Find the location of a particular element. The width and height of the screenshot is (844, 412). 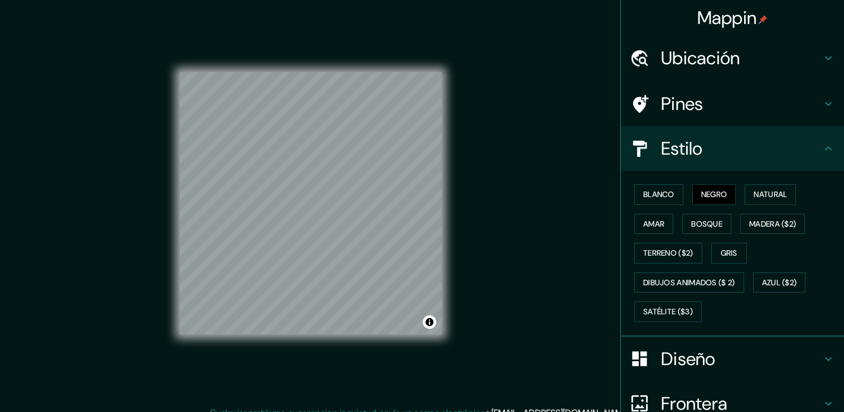

div: Ubicación is located at coordinates (732, 58).